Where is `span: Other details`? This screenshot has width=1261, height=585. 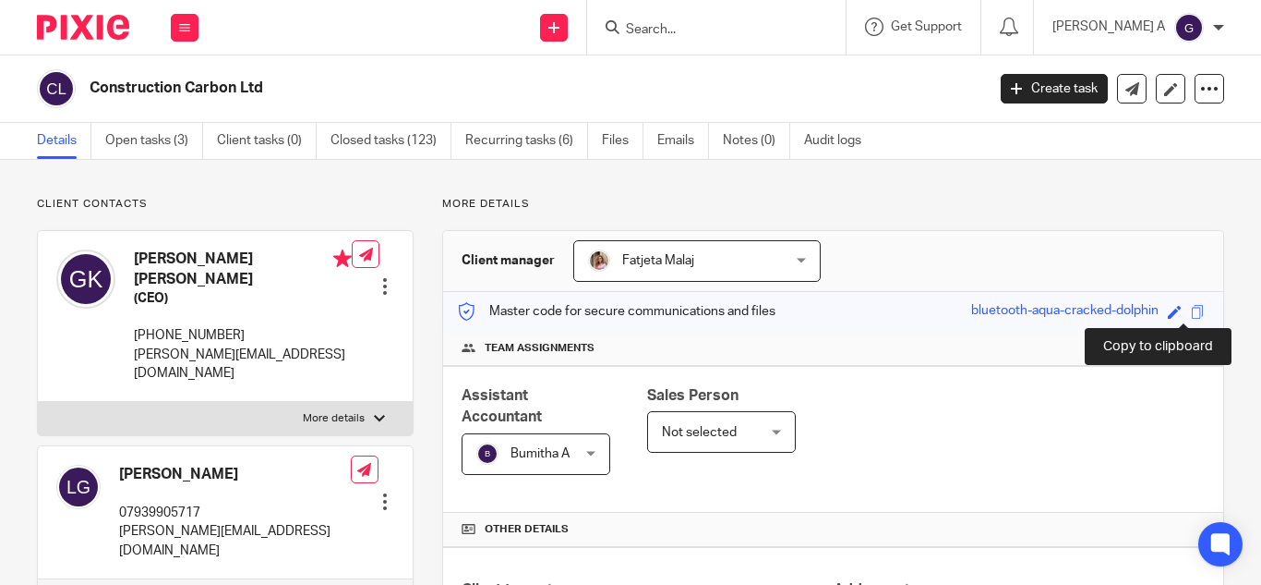
span: Other details is located at coordinates (526, 529).